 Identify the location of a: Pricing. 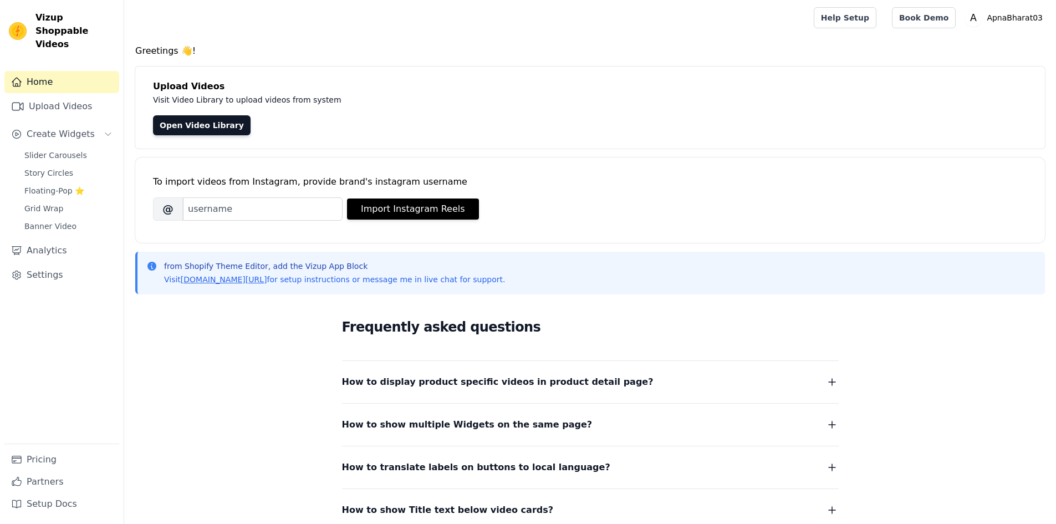
(62, 459).